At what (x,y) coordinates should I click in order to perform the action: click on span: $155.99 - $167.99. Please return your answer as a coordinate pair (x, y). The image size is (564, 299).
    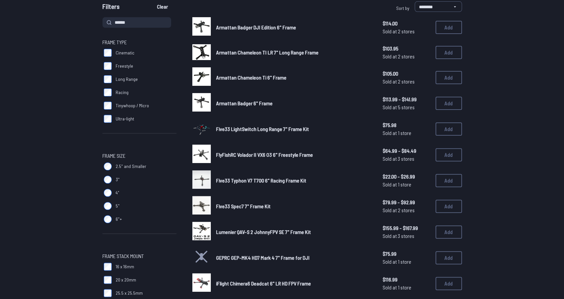
    Looking at the image, I should click on (406, 228).